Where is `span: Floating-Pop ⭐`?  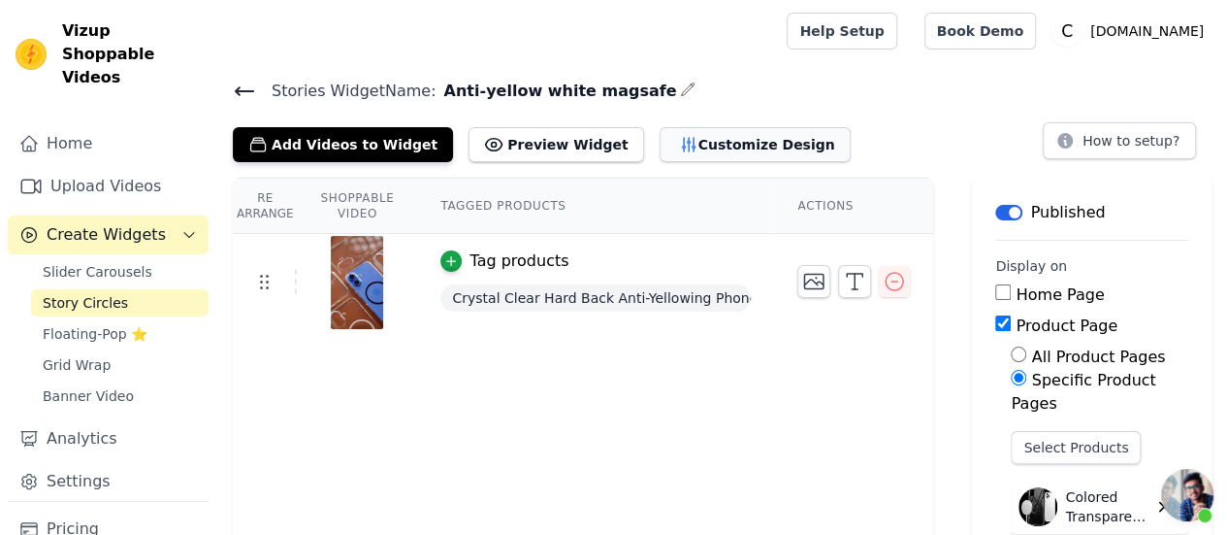
span: Floating-Pop ⭐ is located at coordinates (95, 334).